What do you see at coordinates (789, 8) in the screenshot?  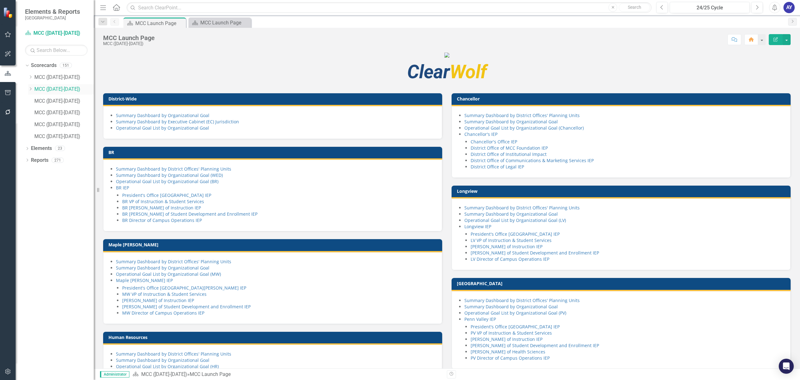 I see `div: AY` at bounding box center [789, 8].